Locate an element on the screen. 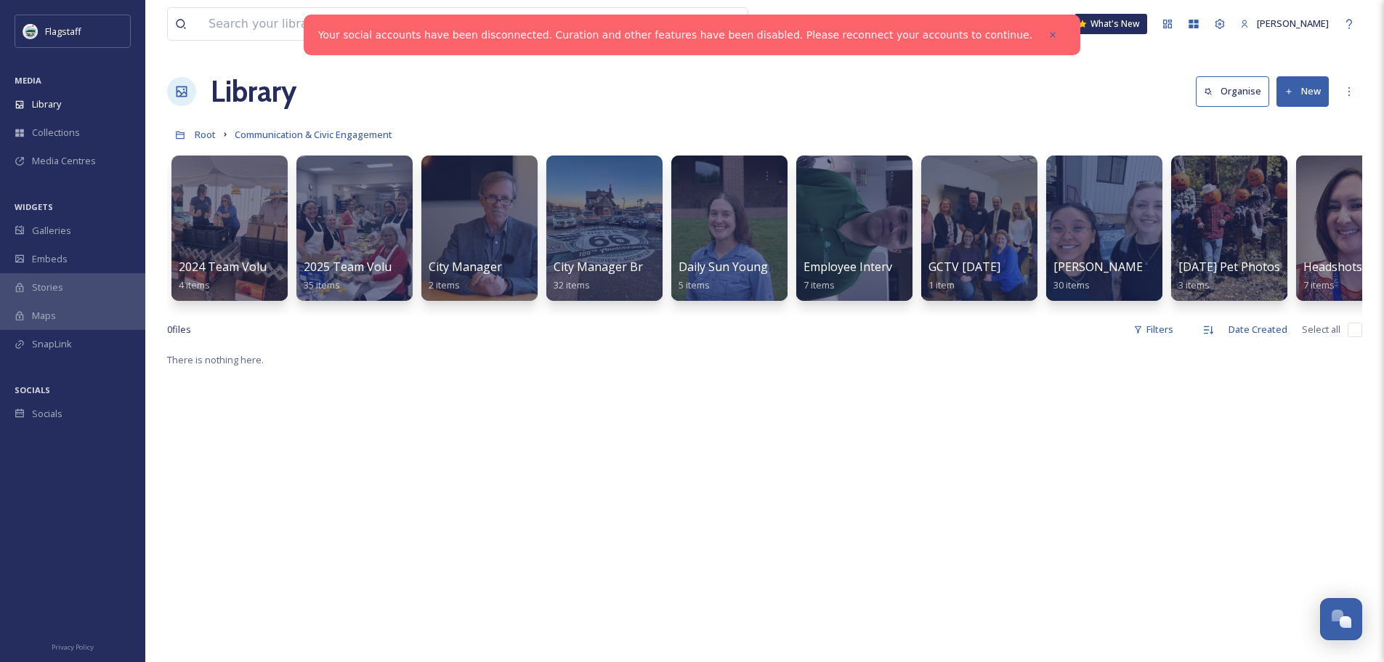  div: Date Created is located at coordinates (1258, 329).